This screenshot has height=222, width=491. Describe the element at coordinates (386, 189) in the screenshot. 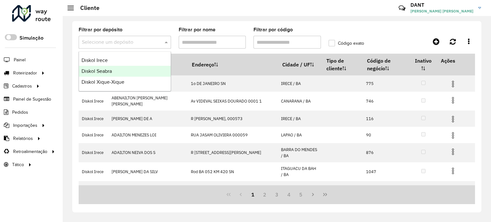

I see `td: 420` at that location.